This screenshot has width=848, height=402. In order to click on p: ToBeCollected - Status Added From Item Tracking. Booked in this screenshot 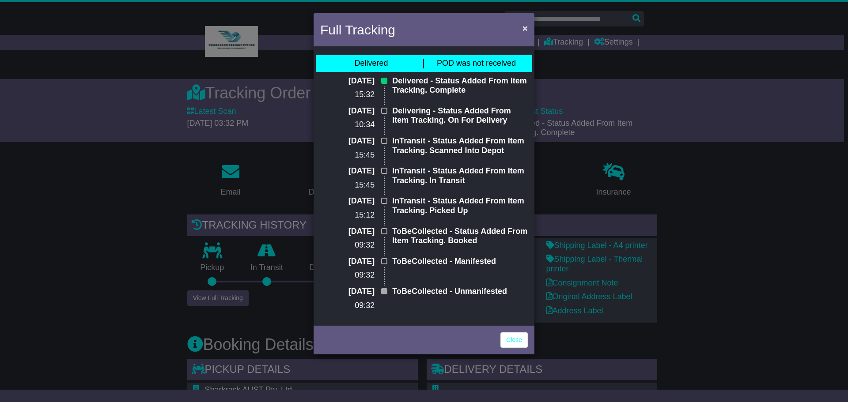, I will do `click(460, 236)`.